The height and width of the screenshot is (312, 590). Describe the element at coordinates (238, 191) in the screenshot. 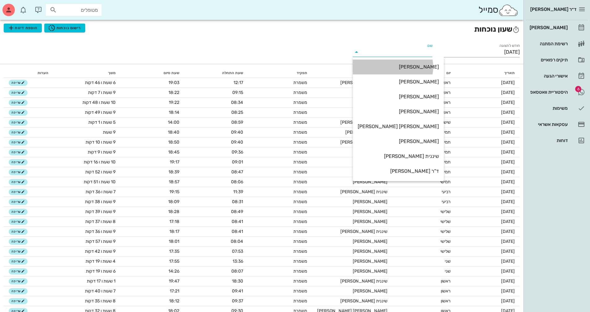

I see `span: 11:39` at that location.